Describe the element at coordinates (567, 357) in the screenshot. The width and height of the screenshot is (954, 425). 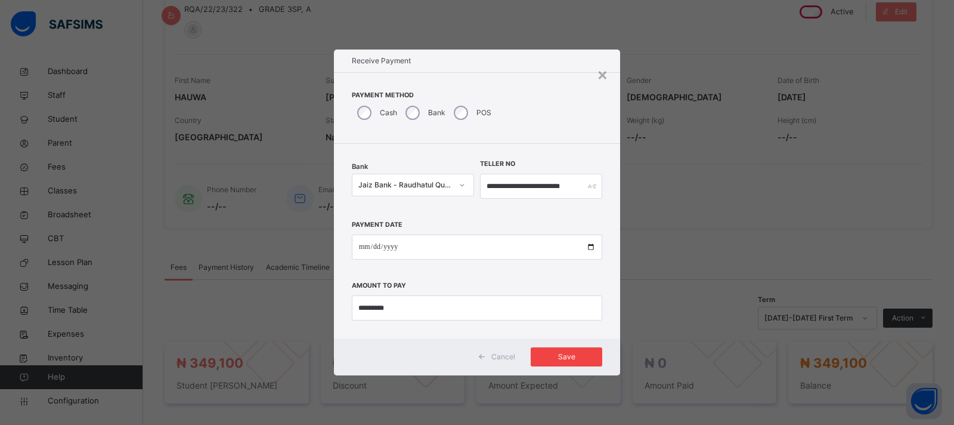
I see `span: Save` at that location.